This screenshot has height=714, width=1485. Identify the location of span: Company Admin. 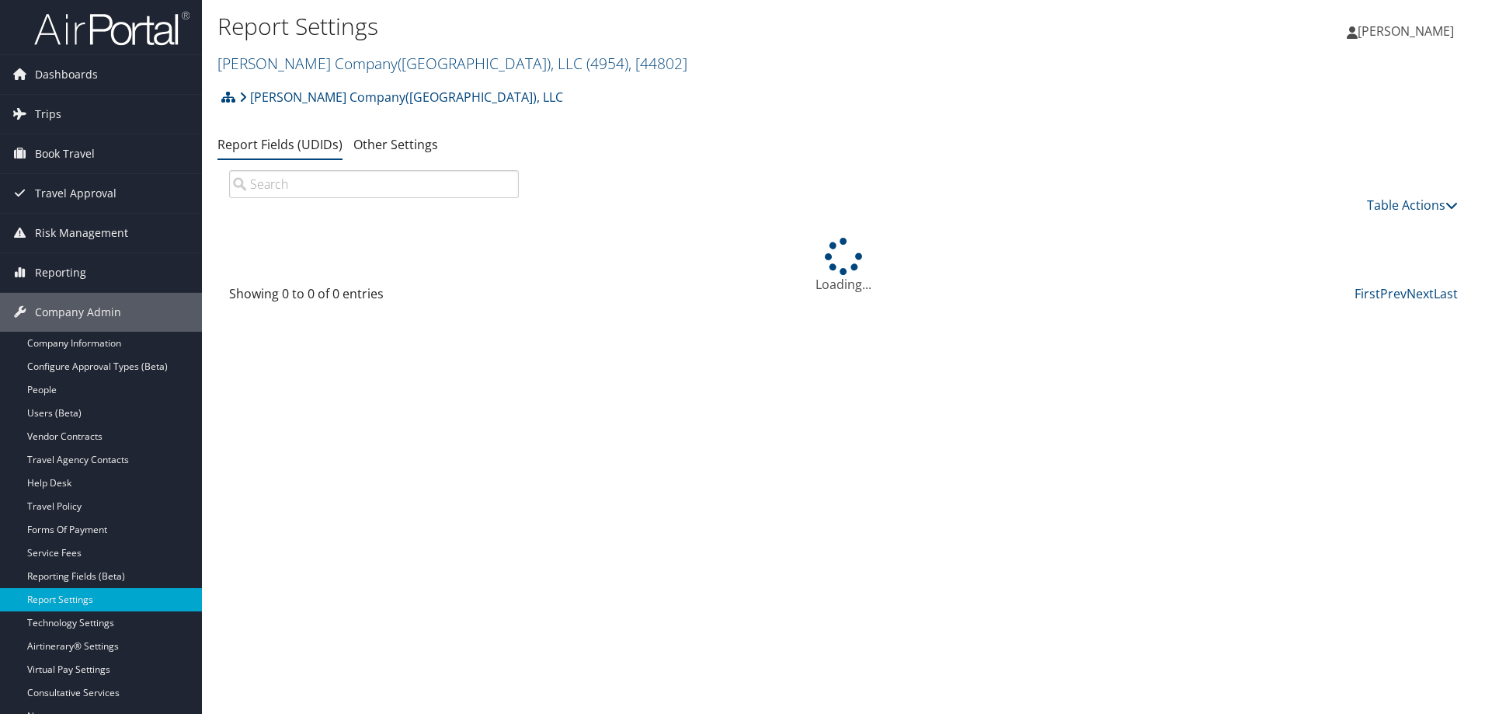
(78, 312).